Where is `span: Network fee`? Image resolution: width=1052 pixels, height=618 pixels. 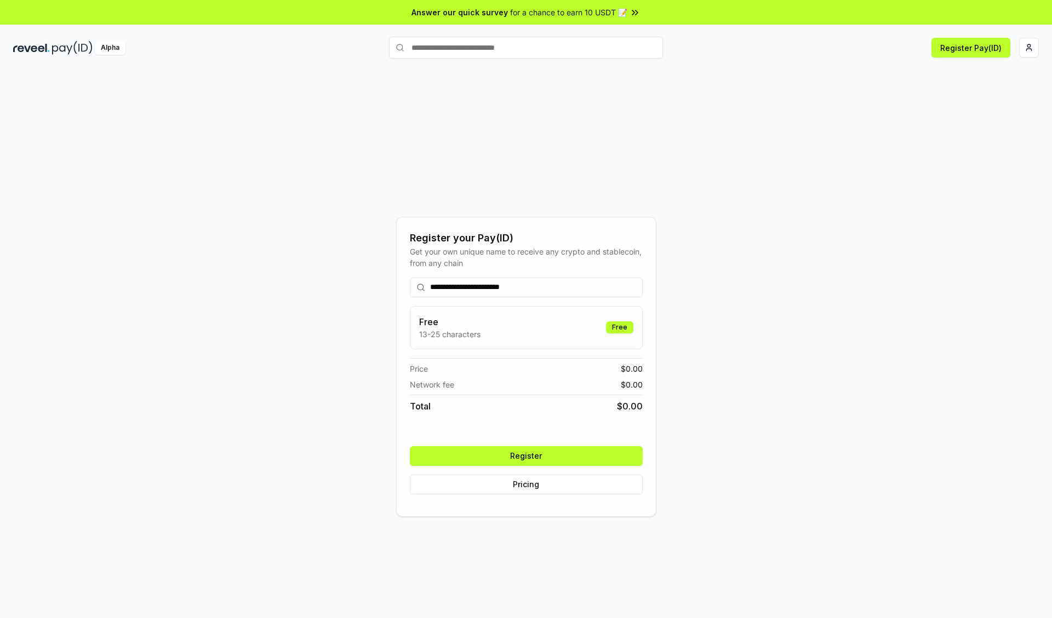 span: Network fee is located at coordinates (432, 385).